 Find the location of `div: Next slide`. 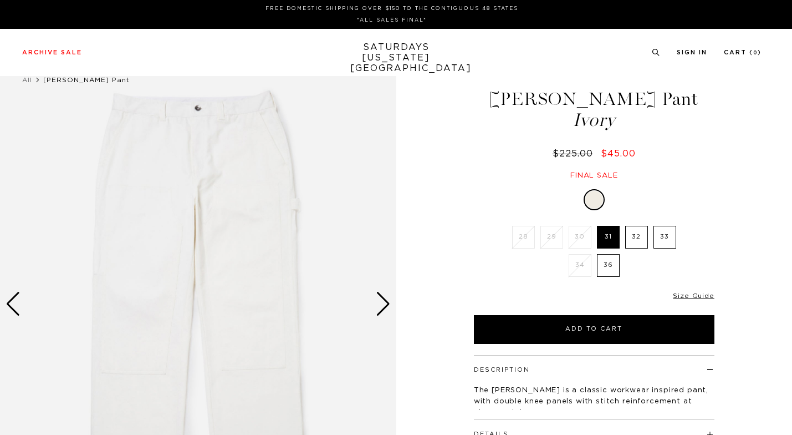

div: Next slide is located at coordinates (383, 304).